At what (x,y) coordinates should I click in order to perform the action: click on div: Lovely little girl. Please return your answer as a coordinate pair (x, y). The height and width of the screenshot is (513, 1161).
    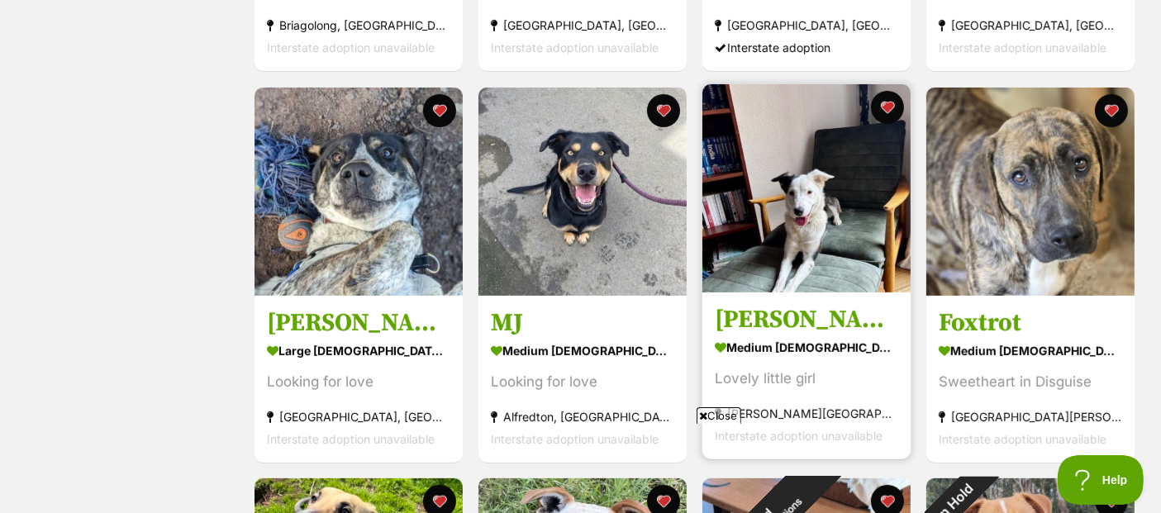
    Looking at the image, I should click on (806, 378).